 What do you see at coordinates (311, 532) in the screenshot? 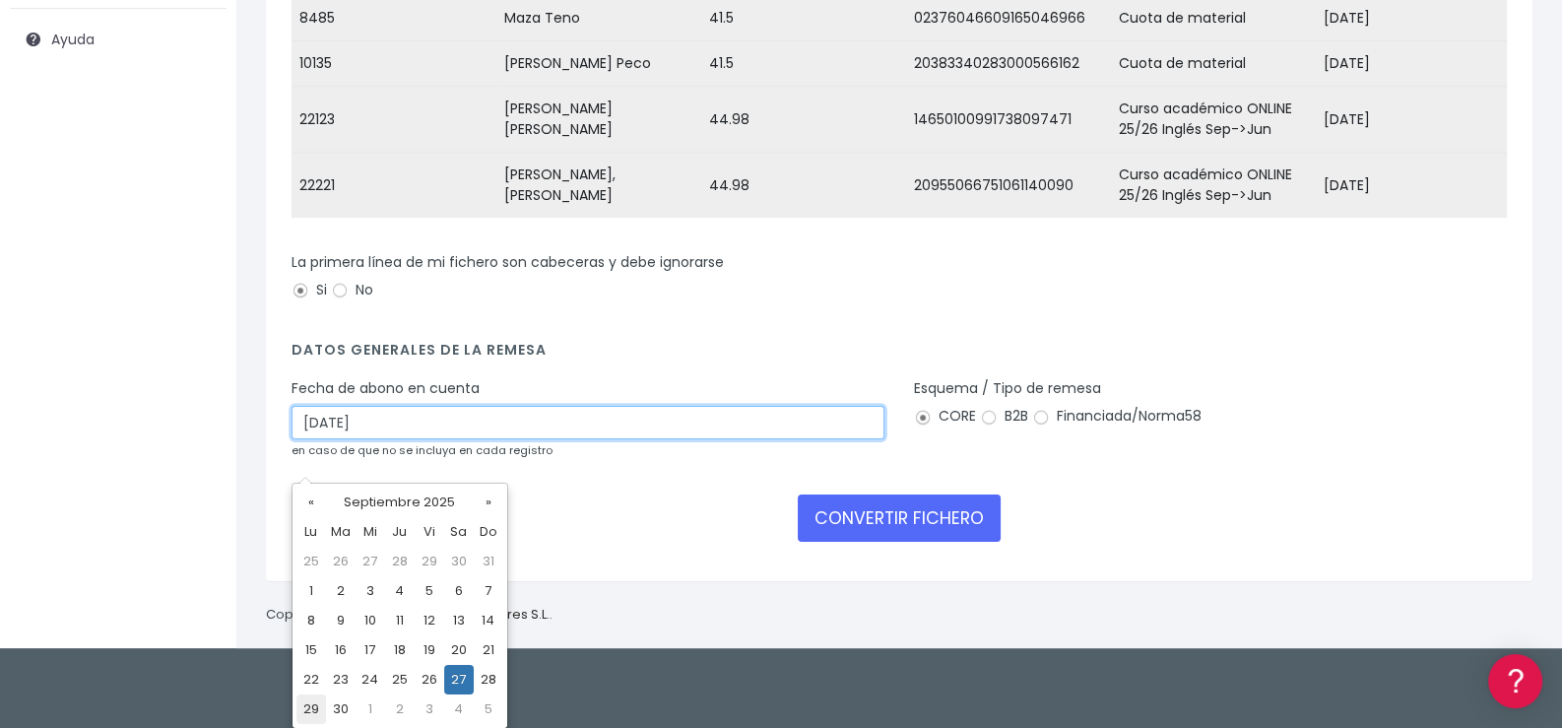
I see `th: Lu` at bounding box center [311, 532].